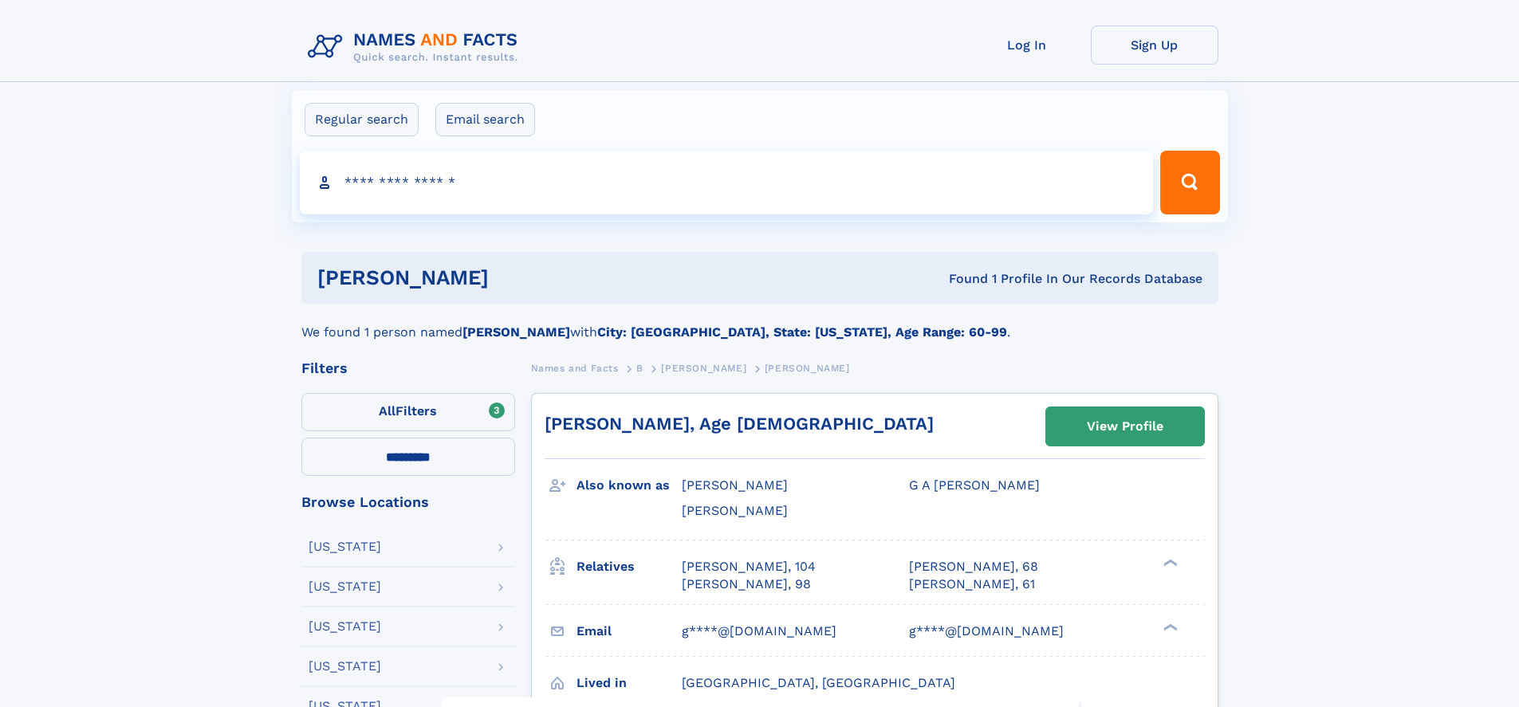 The height and width of the screenshot is (707, 1519). I want to click on input: search input, so click(727, 183).